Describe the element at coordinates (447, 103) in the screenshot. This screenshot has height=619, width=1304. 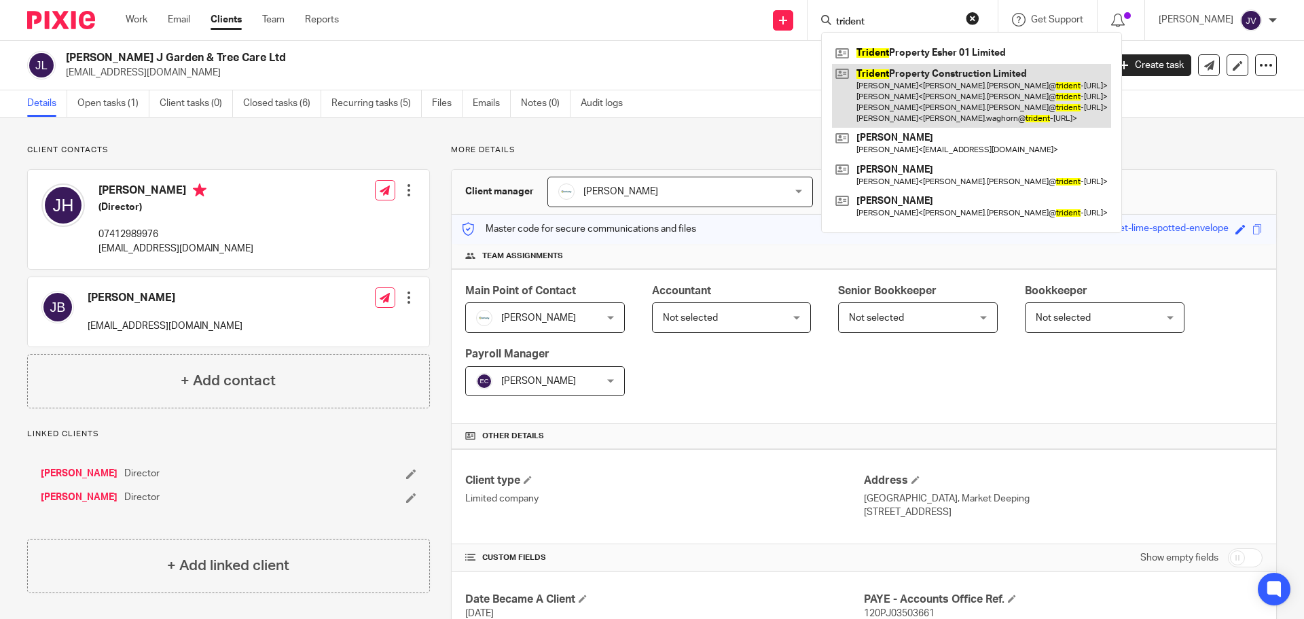
I see `a: Files` at that location.